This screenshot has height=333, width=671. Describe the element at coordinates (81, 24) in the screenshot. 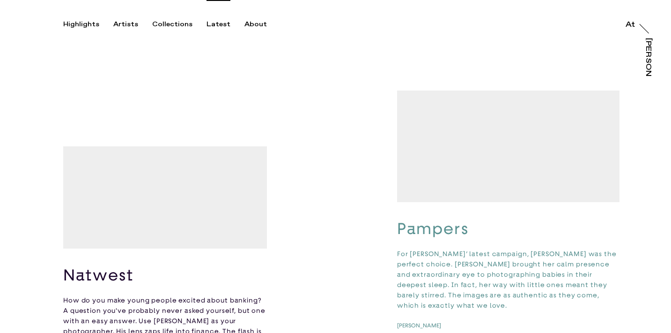

I see `div: Highlights` at that location.